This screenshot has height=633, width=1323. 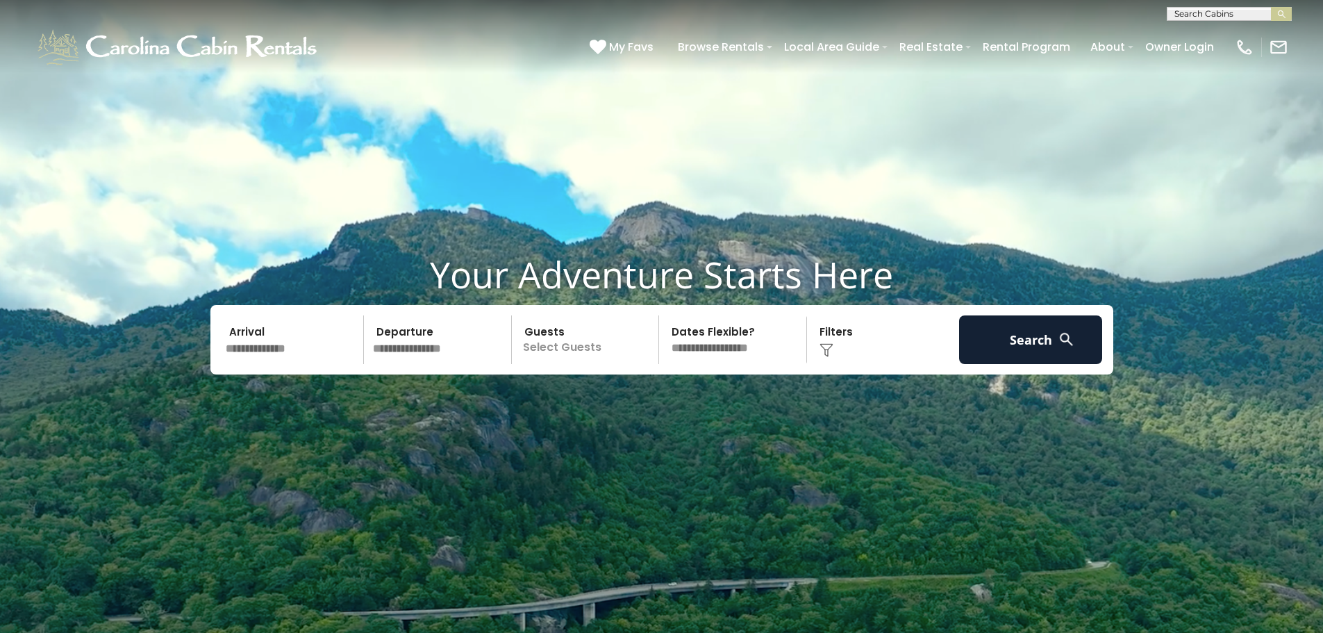 I want to click on img: filter--v1.png, so click(x=826, y=350).